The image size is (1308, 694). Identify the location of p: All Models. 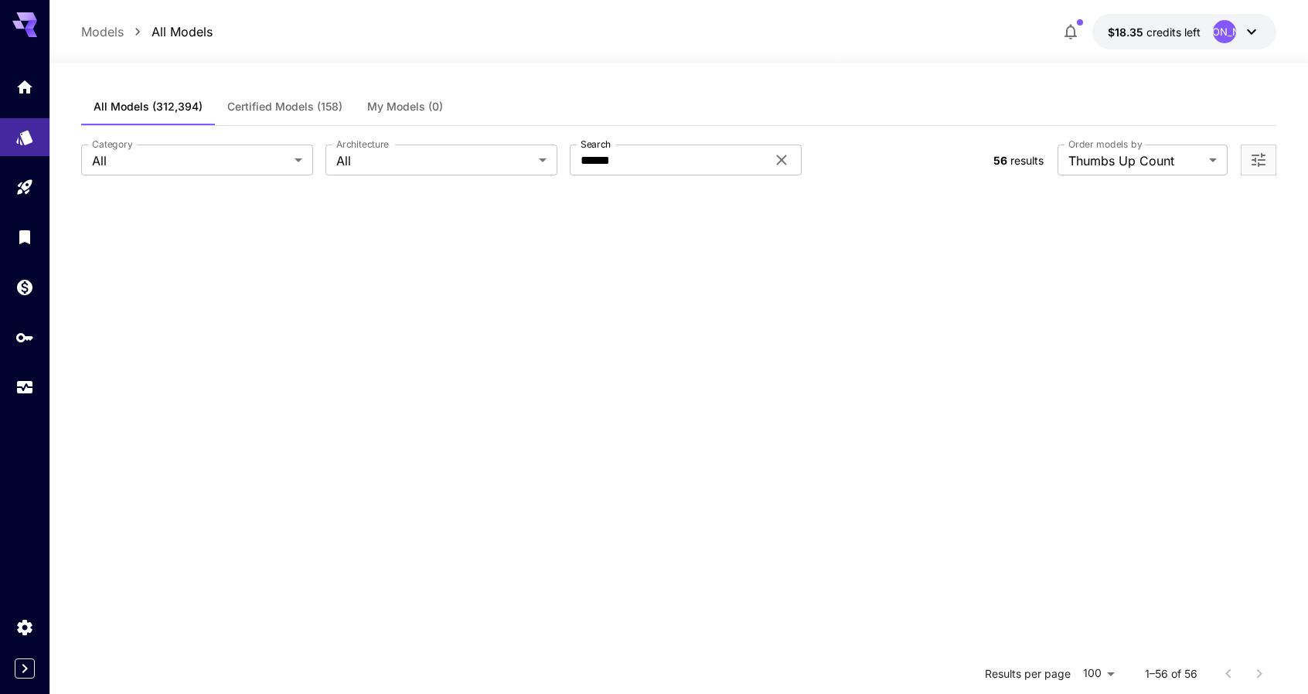
(182, 32).